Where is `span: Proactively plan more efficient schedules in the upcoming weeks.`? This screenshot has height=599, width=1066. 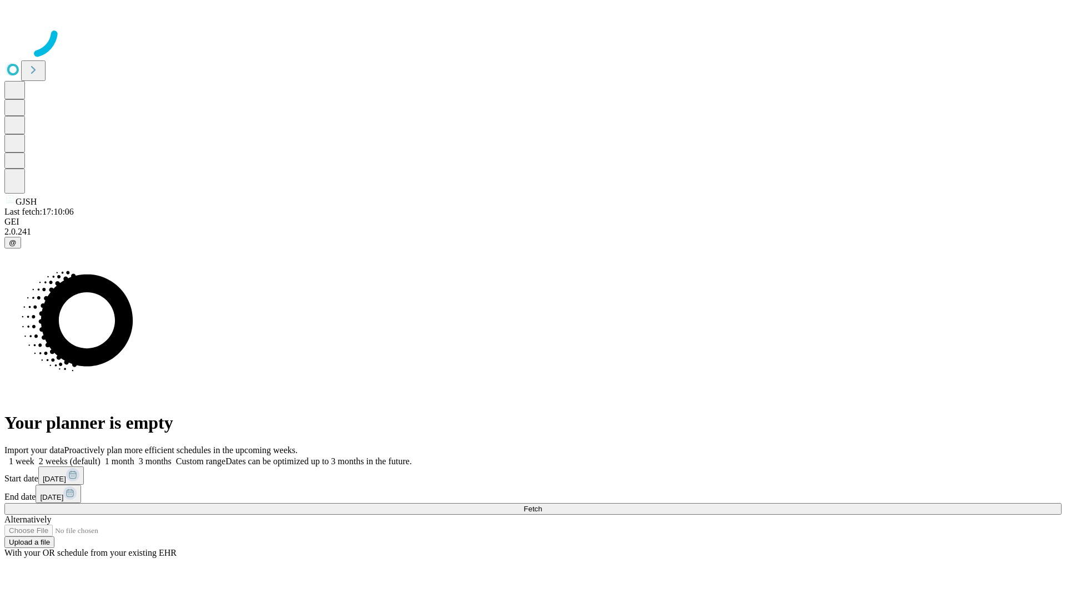
span: Proactively plan more efficient schedules in the upcoming weeks. is located at coordinates (181, 450).